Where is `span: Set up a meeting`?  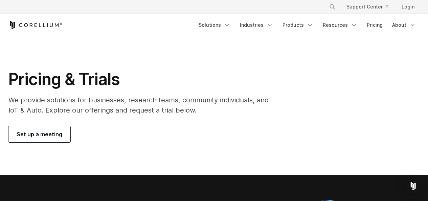 span: Set up a meeting is located at coordinates (39, 134).